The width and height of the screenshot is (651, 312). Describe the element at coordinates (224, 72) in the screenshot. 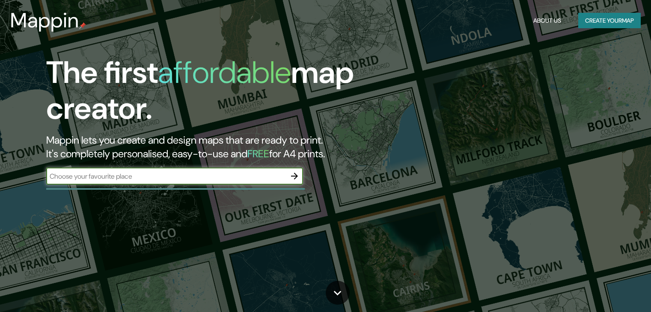

I see `h1: affordable` at that location.